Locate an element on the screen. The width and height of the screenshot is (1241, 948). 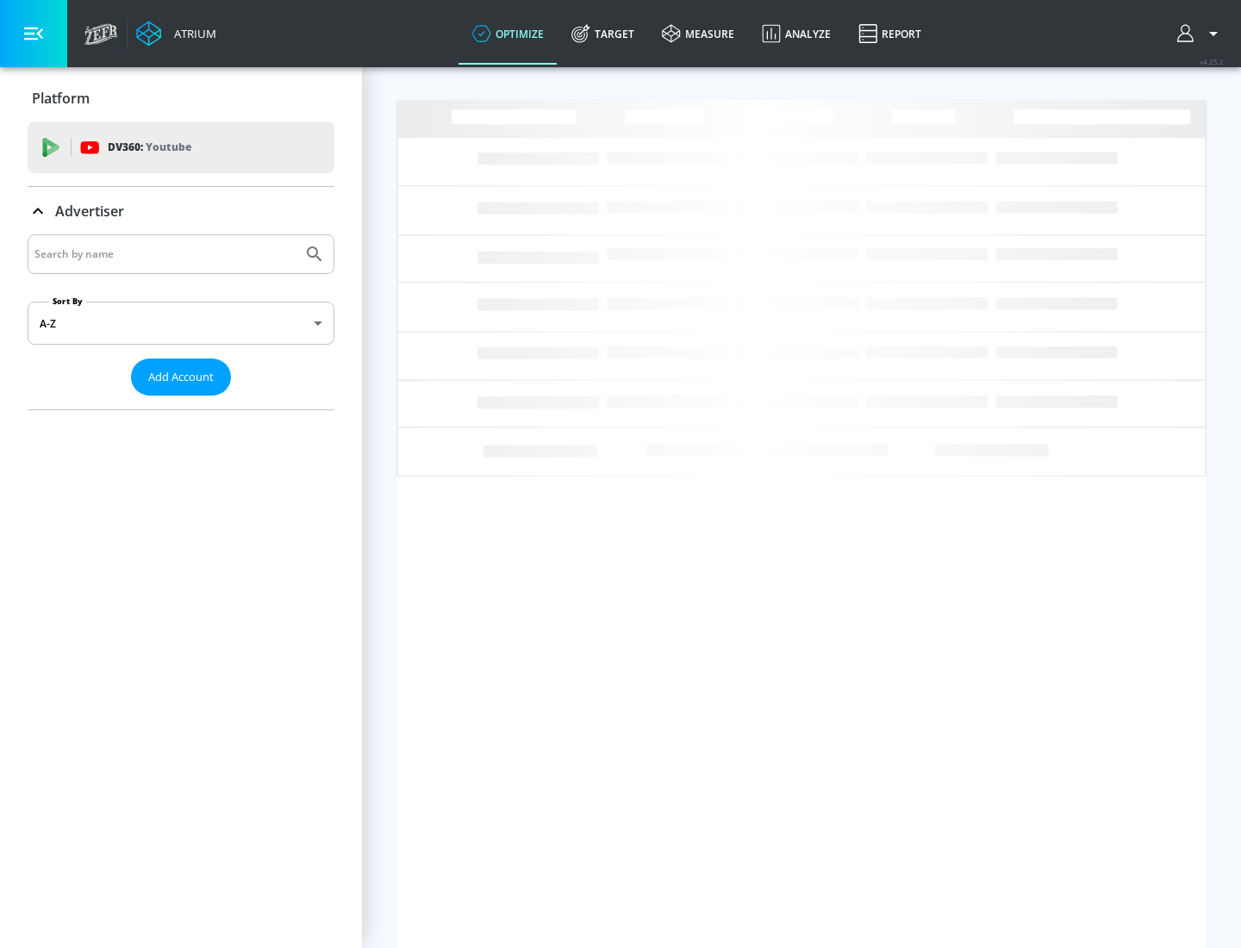
label: Sort By is located at coordinates (67, 301).